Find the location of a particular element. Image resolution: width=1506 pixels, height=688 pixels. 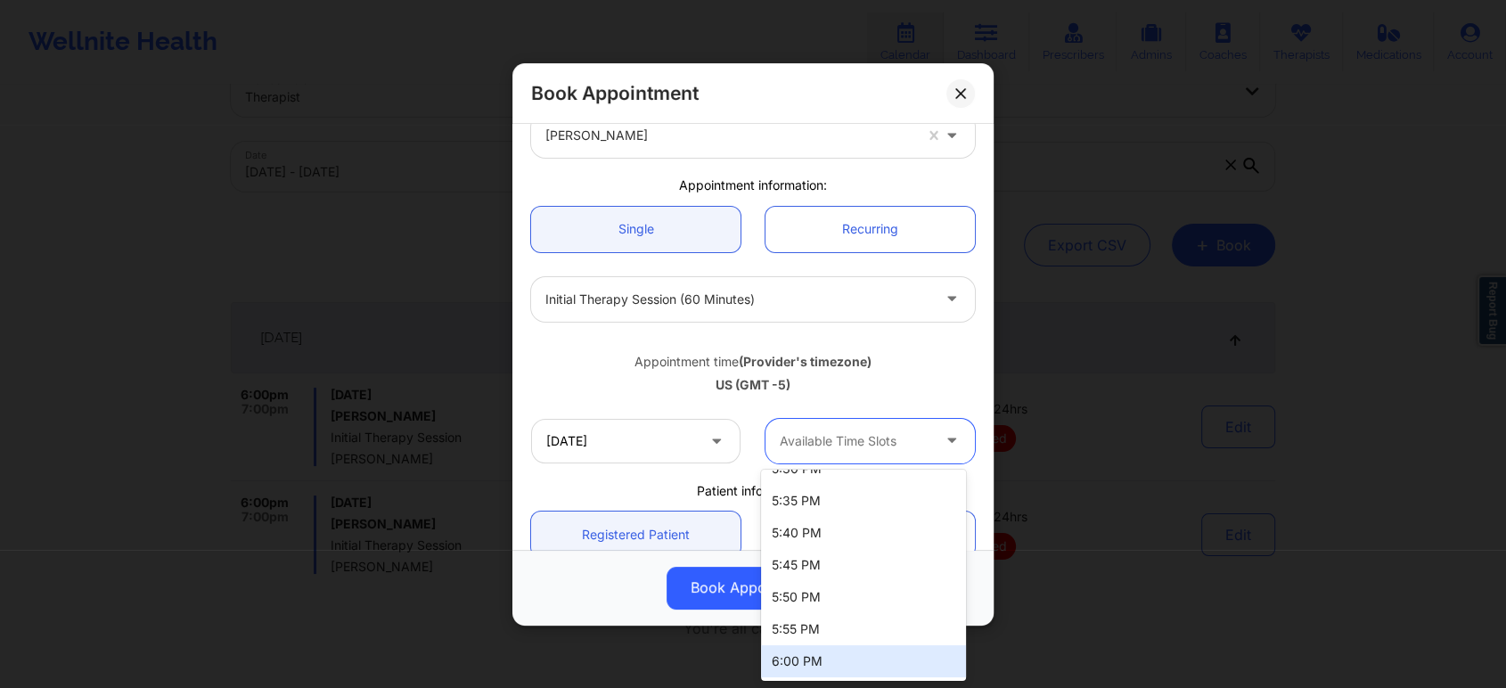

input: MM/DD/YYYY is located at coordinates (635, 440).